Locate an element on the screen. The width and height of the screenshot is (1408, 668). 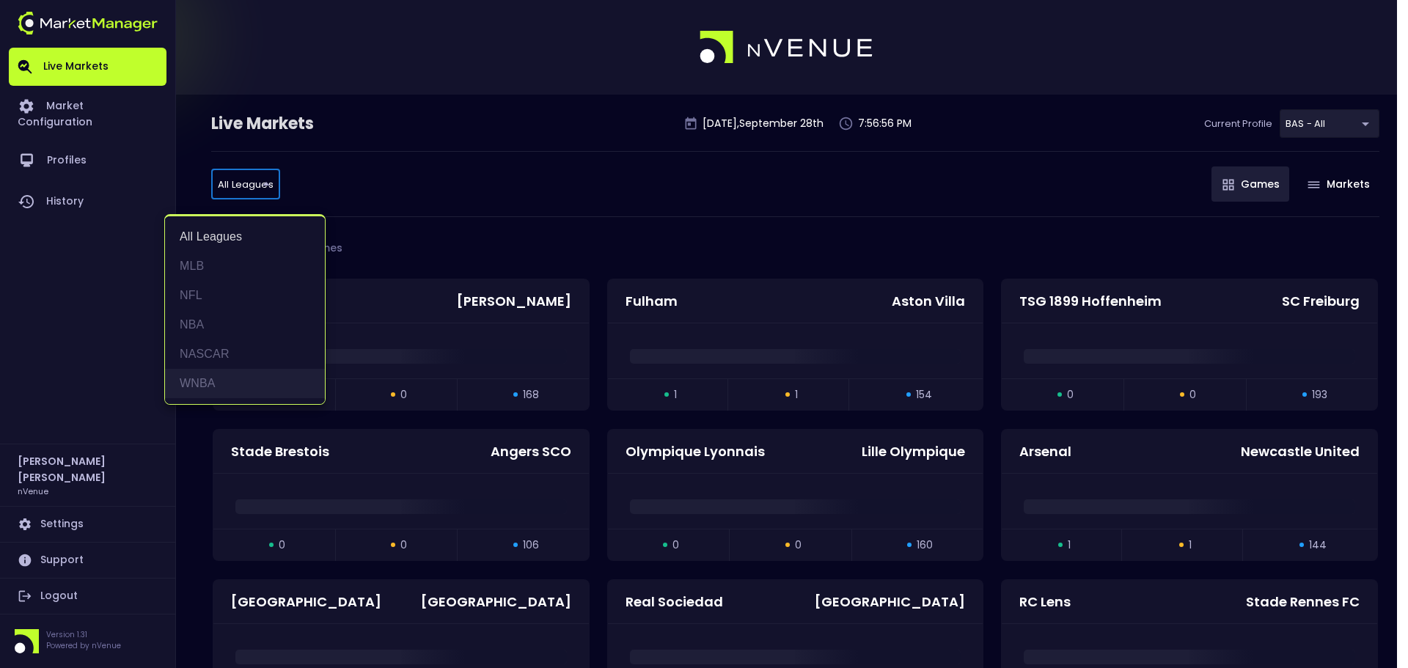
li: NBA is located at coordinates (245, 325).